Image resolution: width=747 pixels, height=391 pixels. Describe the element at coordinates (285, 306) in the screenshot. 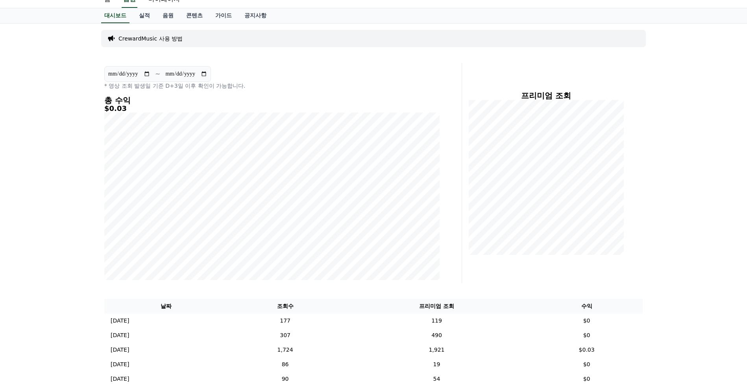

I see `th: 조회수` at that location.